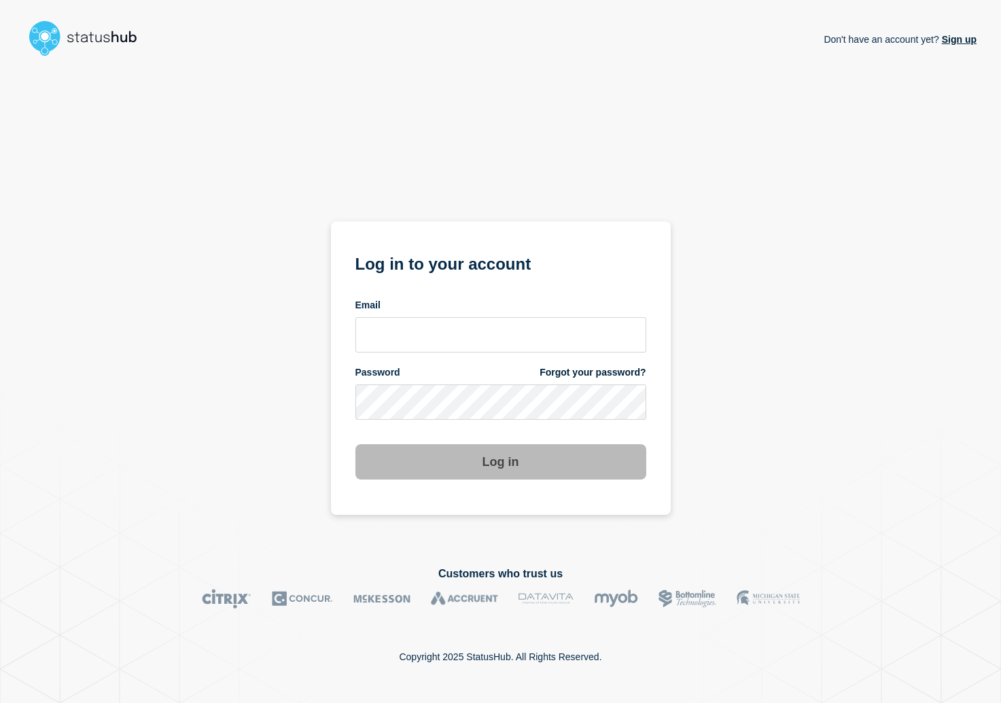  I want to click on img: Accruent logo, so click(464, 599).